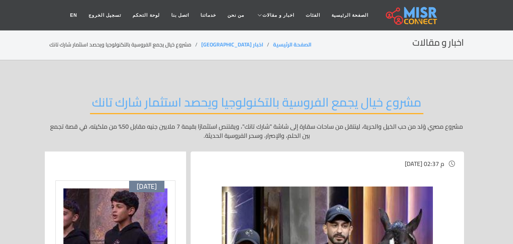 This screenshot has height=244, width=513. What do you see at coordinates (313, 15) in the screenshot?
I see `a: الفئات` at bounding box center [313, 15].